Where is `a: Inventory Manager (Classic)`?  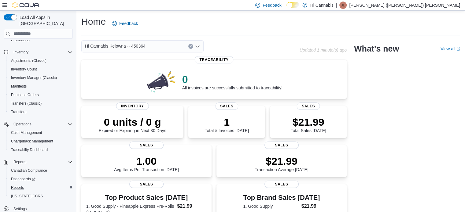 a: Inventory Manager (Classic) is located at coordinates (34, 78).